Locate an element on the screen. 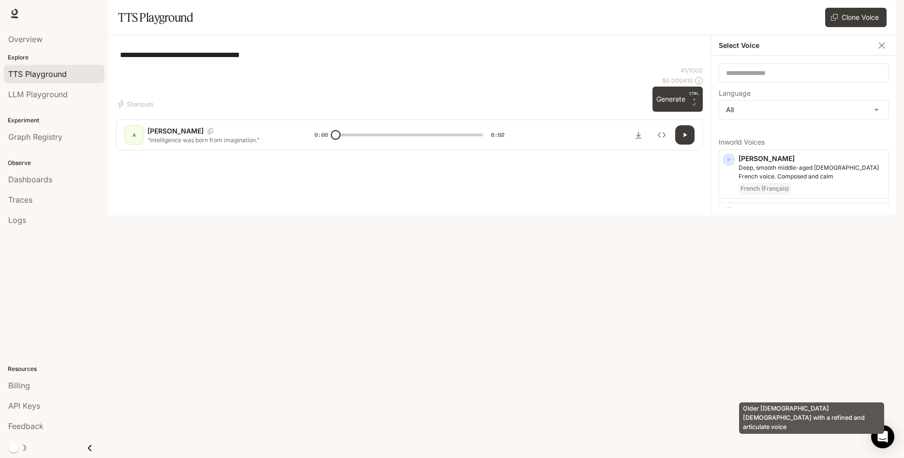 The height and width of the screenshot is (458, 904). button: Copy Voice ID is located at coordinates (210, 131).